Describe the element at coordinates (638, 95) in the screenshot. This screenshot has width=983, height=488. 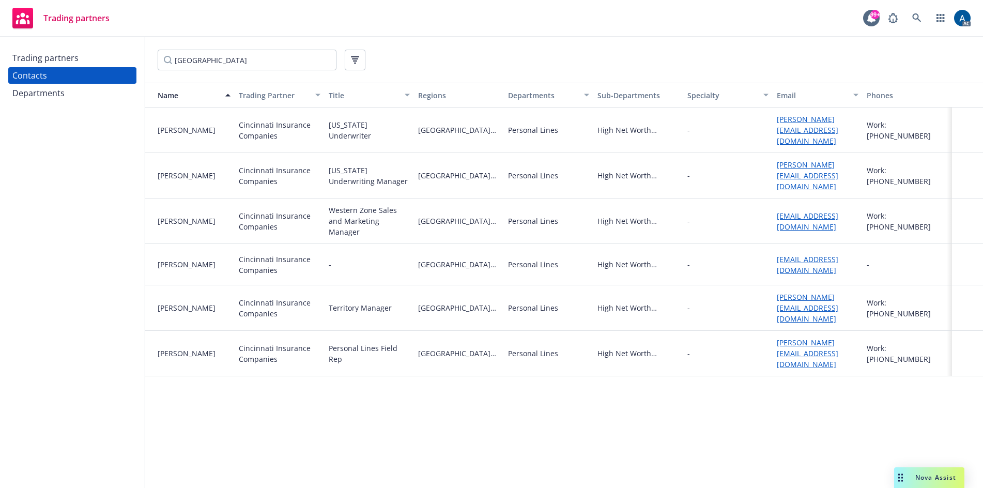
I see `button: Sub-Departments` at that location.